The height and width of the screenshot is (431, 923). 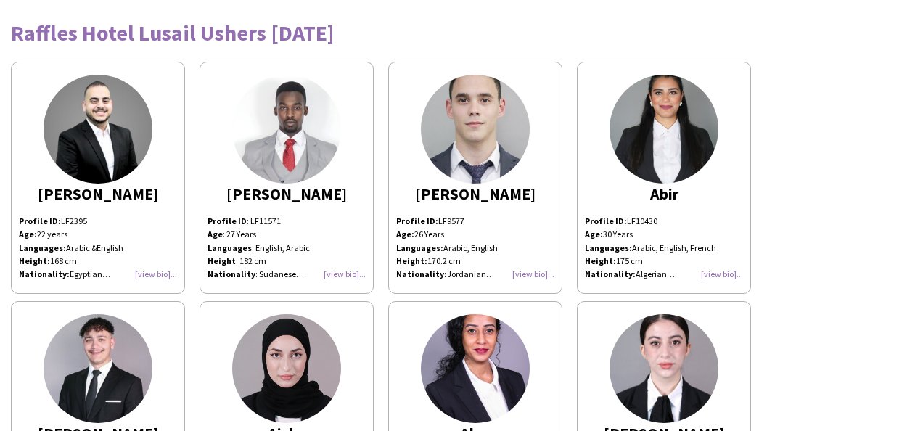 I want to click on span: : Sudanese, so click(x=279, y=274).